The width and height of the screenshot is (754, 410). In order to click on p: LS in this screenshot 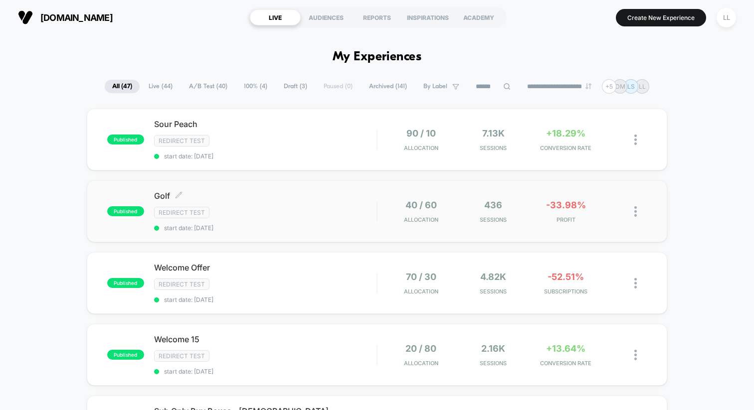, I will do `click(631, 86)`.